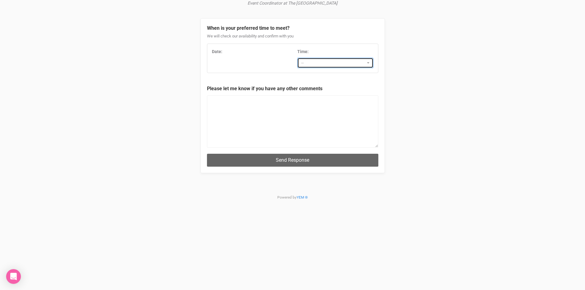  I want to click on legend: Please let me know if you have any other comments, so click(293, 89).